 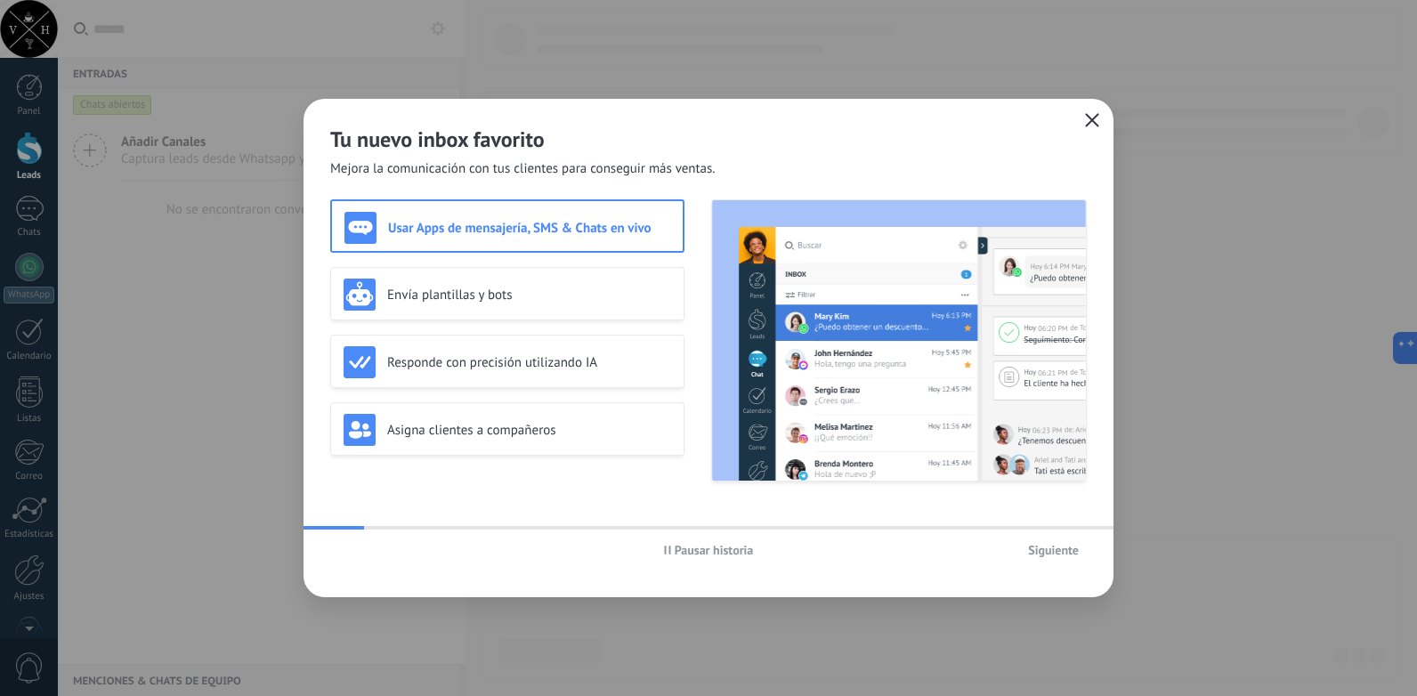 What do you see at coordinates (529, 295) in the screenshot?
I see `h3: Envía plantillas y bots` at bounding box center [529, 295].